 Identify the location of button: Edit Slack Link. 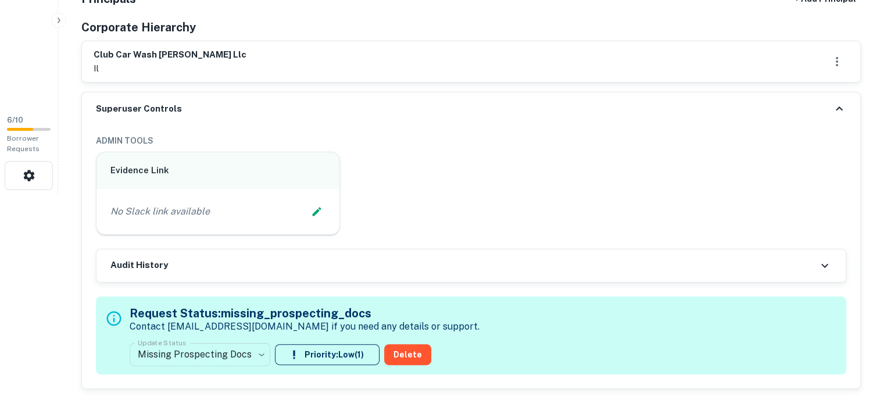
(317, 212).